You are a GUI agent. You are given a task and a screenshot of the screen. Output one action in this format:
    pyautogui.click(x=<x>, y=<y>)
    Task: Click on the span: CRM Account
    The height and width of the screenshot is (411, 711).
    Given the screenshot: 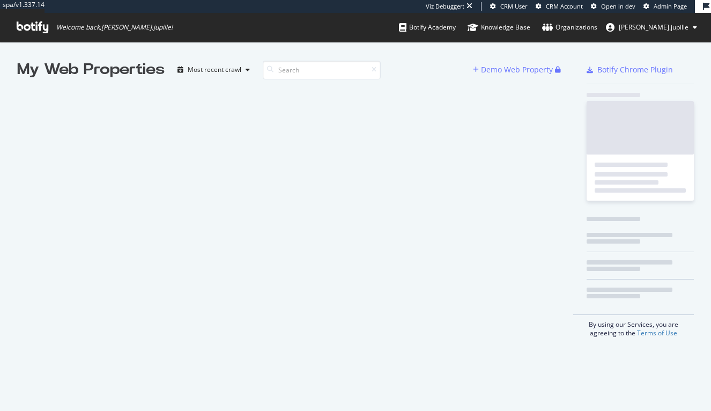 What is the action you would take?
    pyautogui.click(x=564, y=6)
    